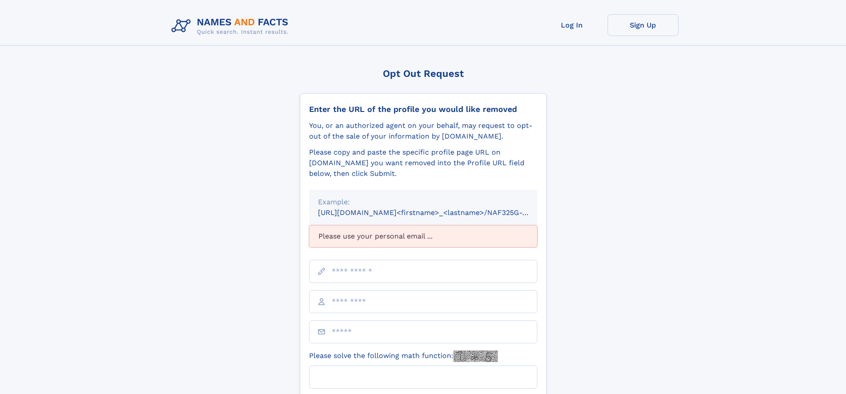 This screenshot has height=394, width=846. I want to click on div: You, or an authorized agent on your behalf, may request to opt-out of the sale of your informatio..., so click(423, 131).